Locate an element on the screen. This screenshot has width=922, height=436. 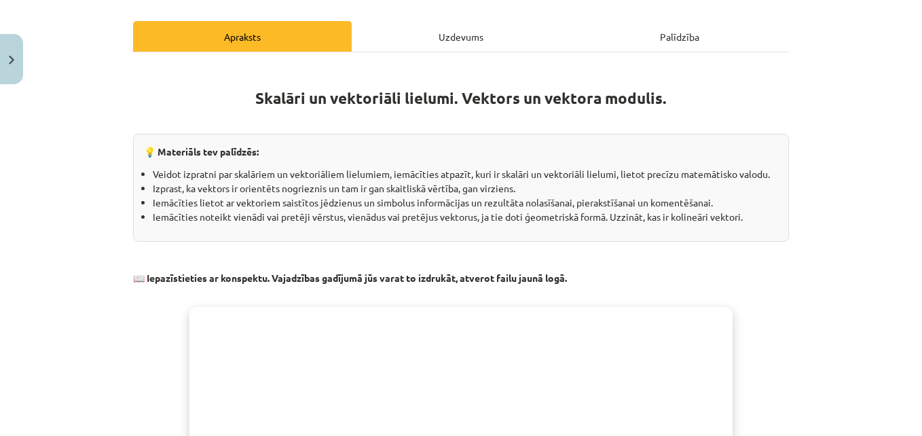
li: Veidot izpratni par skalāriem un vektoriāliem lielumiem, iemācīties atpazīt, kuri ir skalāri un v... is located at coordinates (465, 174).